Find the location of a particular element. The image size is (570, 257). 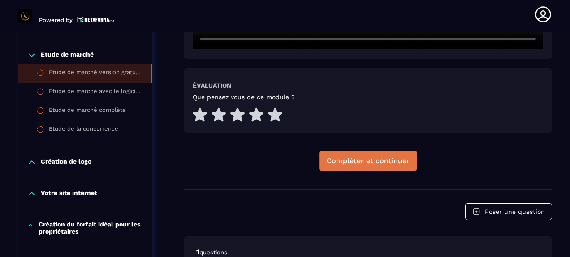

p: 1 is located at coordinates (368, 252).